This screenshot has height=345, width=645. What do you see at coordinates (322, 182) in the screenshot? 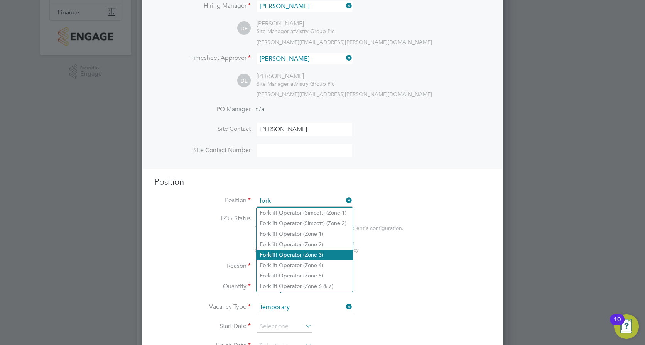
I see `h3: Position` at bounding box center [322, 182].